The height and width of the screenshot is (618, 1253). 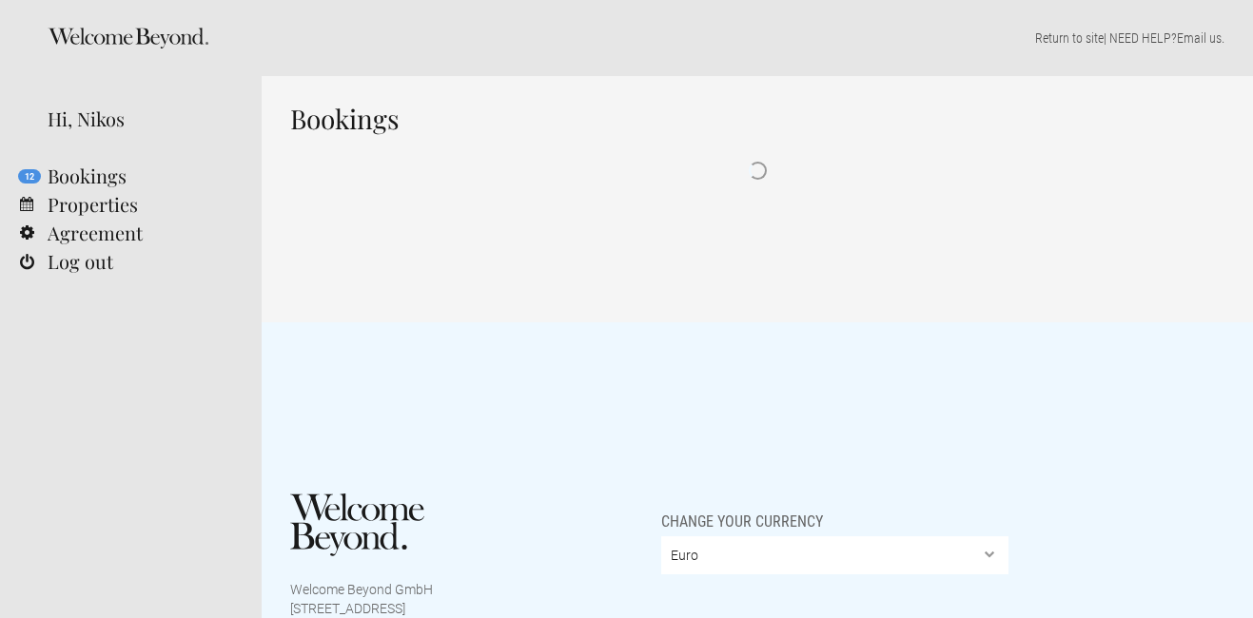 I want to click on img: Welcome Beyond, so click(x=357, y=525).